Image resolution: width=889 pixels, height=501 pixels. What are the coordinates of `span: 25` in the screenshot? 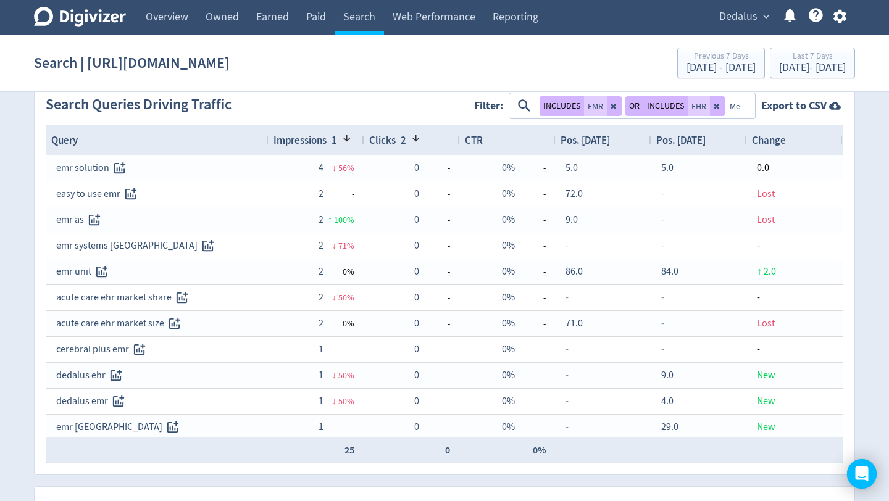 It's located at (349, 450).